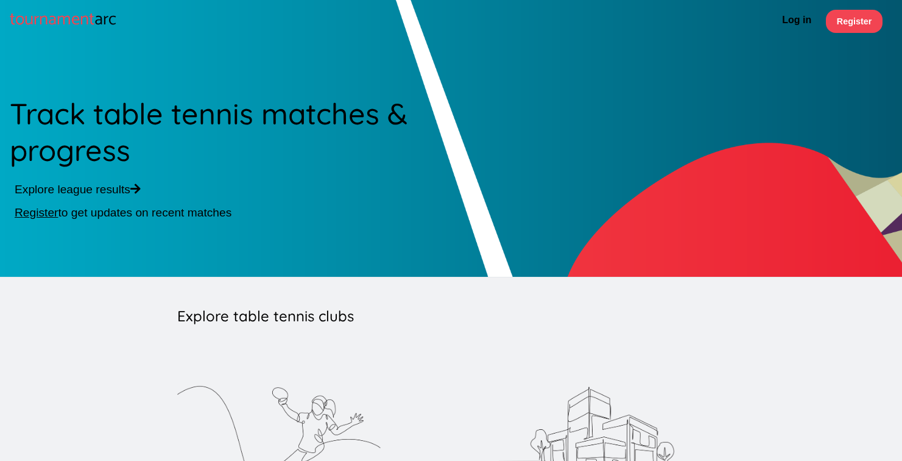 Image resolution: width=902 pixels, height=461 pixels. What do you see at coordinates (451, 316) in the screenshot?
I see `h3: Explore table tennis clubs` at bounding box center [451, 316].